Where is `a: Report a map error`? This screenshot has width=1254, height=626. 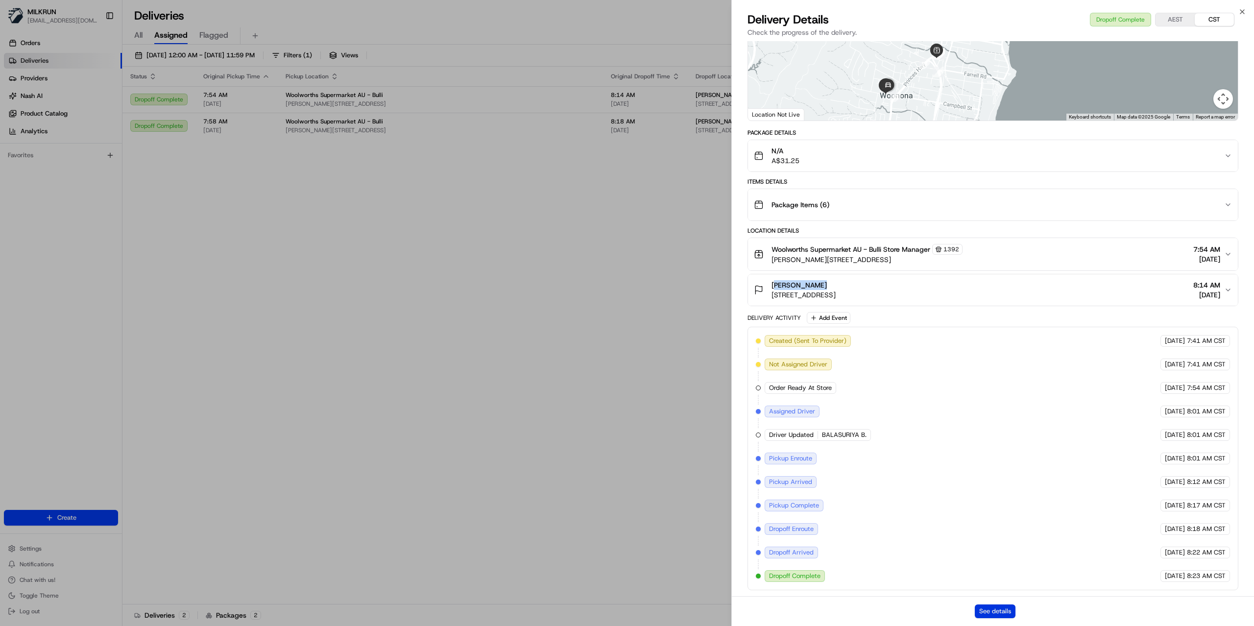
a: Report a map error is located at coordinates (1216, 117).